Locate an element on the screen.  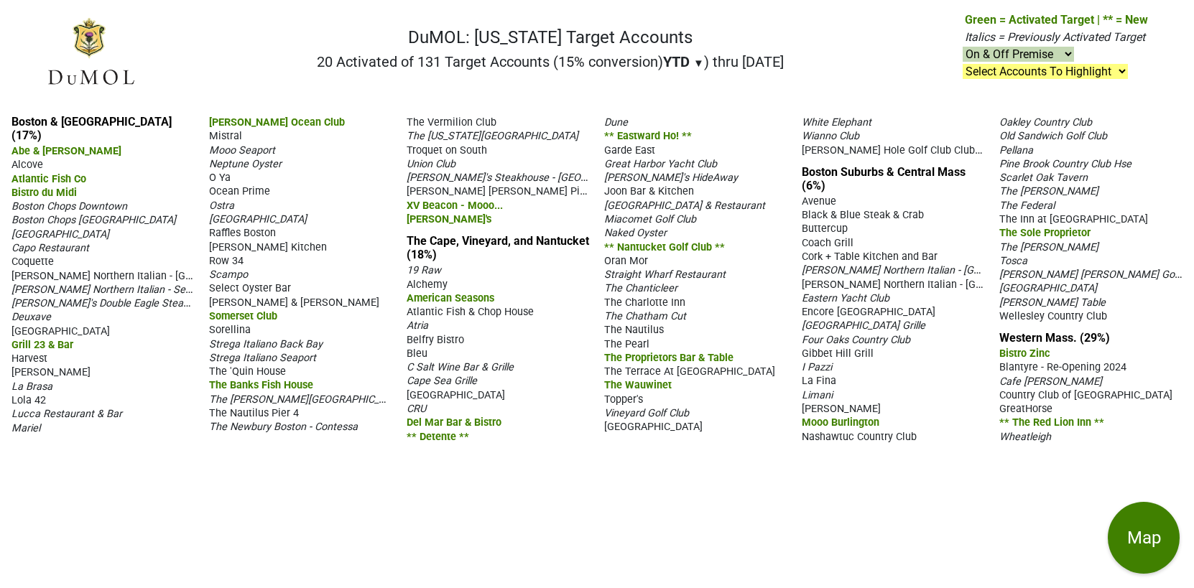
span: C Salt Wine Bar & Grille is located at coordinates (460, 367).